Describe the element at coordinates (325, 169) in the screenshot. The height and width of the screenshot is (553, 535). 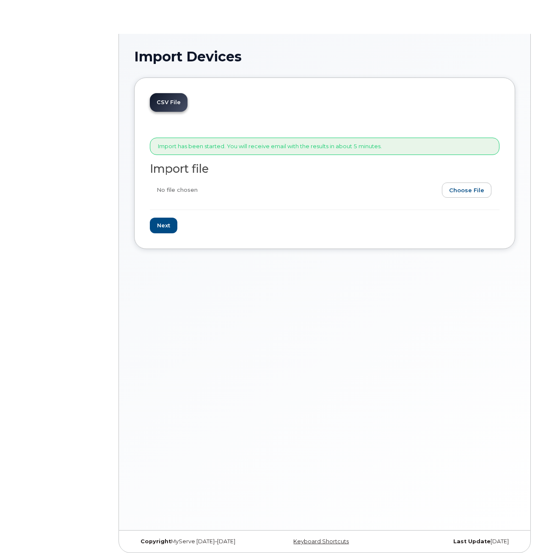
I see `h2: Import file` at that location.